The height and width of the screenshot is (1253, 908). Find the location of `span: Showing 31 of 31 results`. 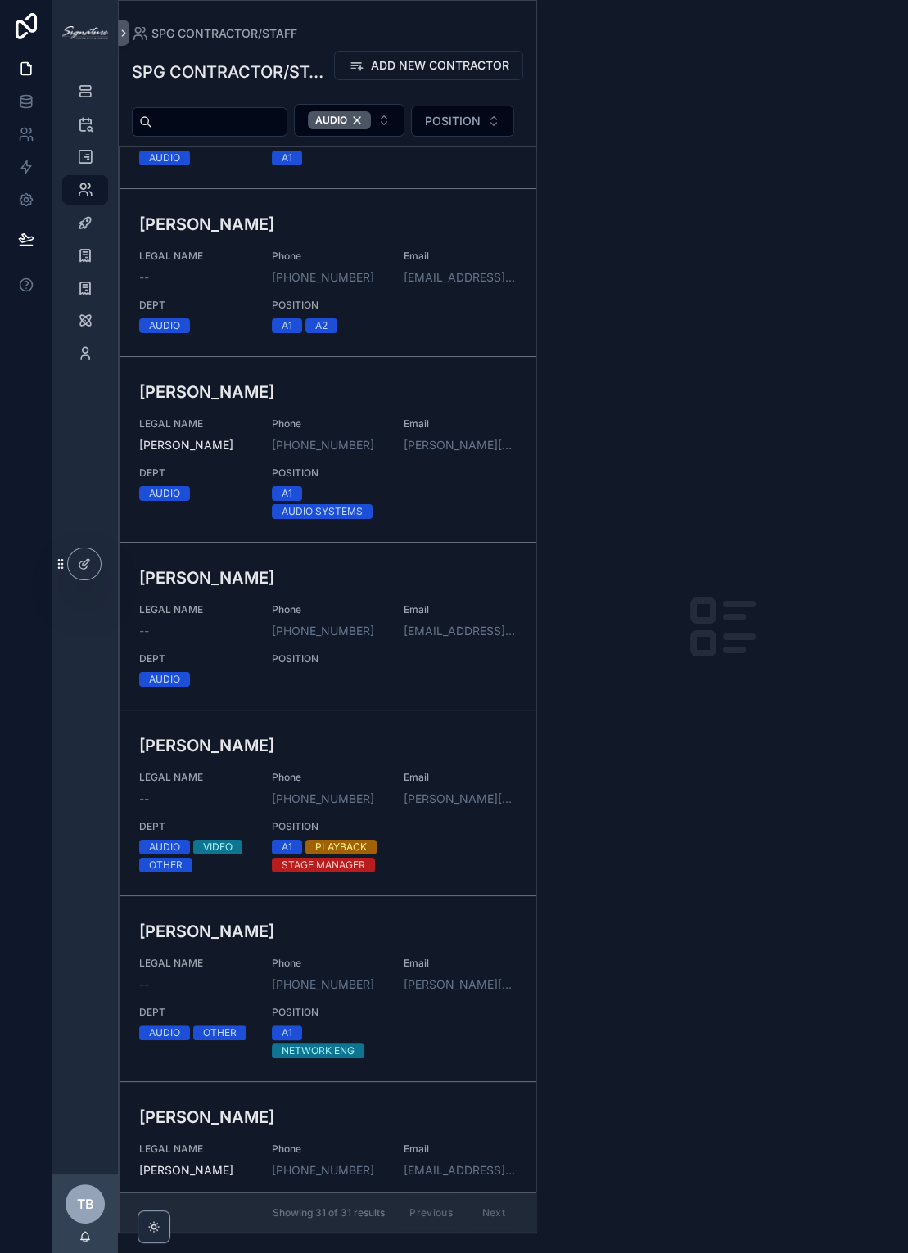

span: Showing 31 of 31 results is located at coordinates (328, 1213).